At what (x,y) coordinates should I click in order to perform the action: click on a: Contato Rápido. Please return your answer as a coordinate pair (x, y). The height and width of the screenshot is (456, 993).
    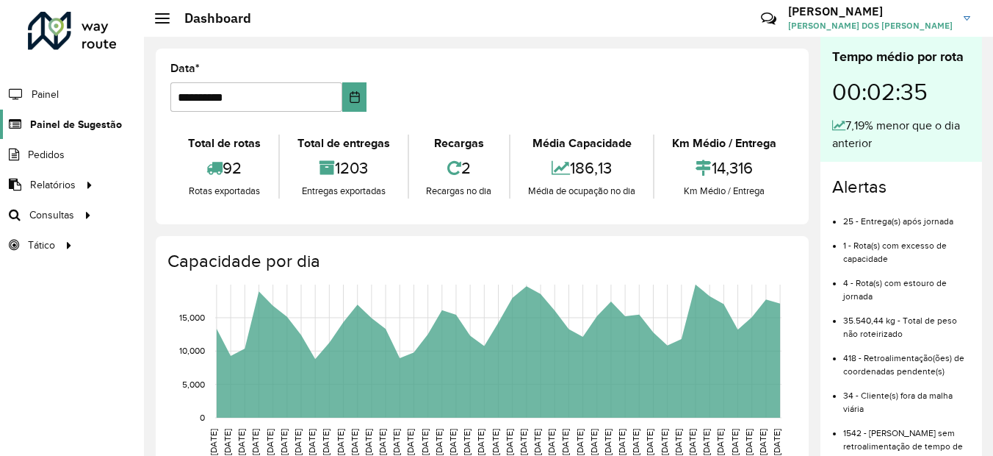
    Looking at the image, I should click on (769, 18).